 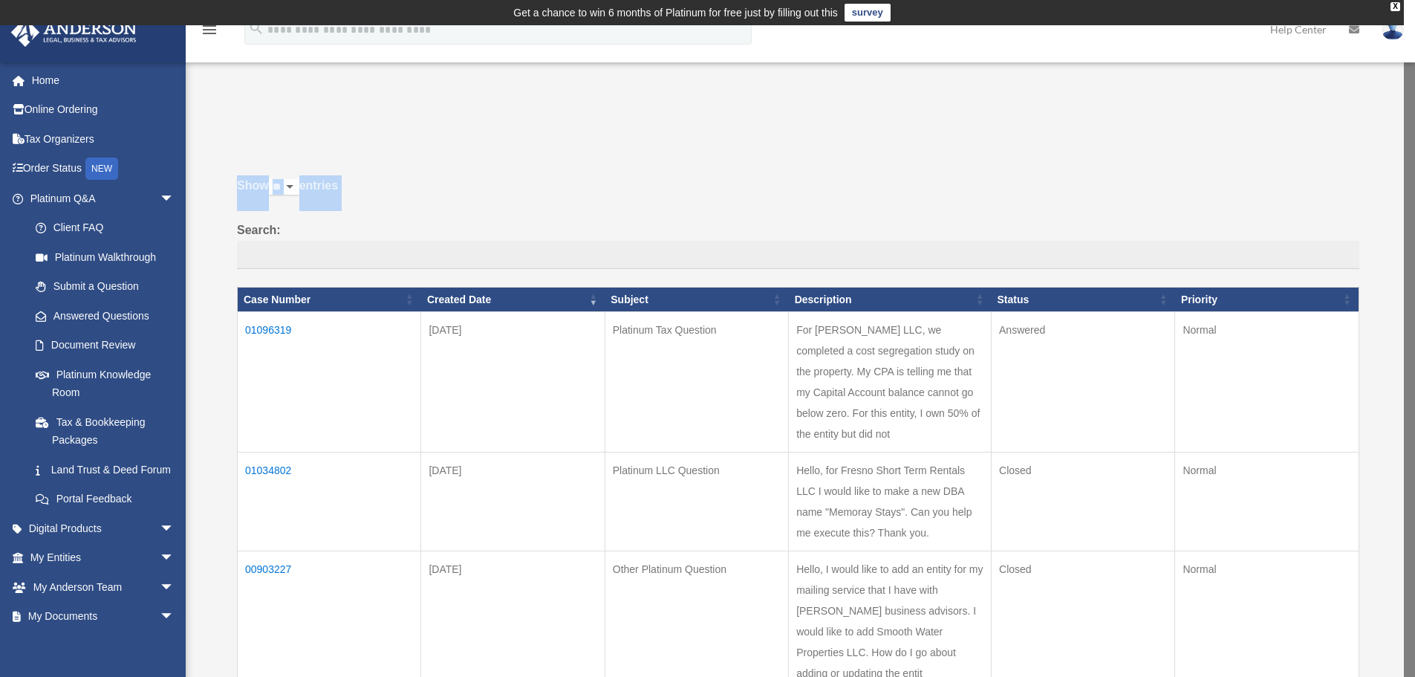 What do you see at coordinates (105, 257) in the screenshot?
I see `a: Platinum Walkthrough` at bounding box center [105, 257].